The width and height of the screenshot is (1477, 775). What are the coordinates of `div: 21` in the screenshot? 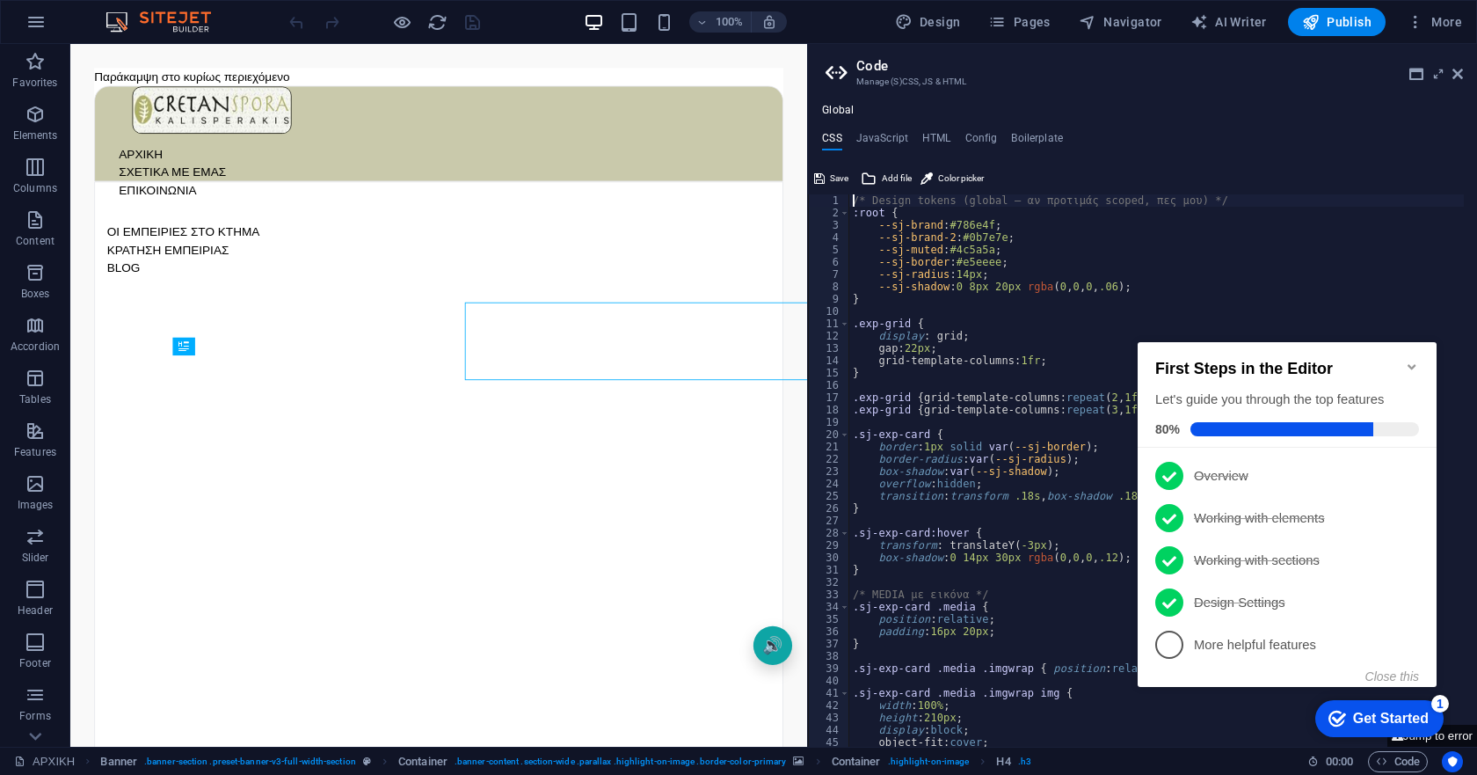 It's located at (829, 447).